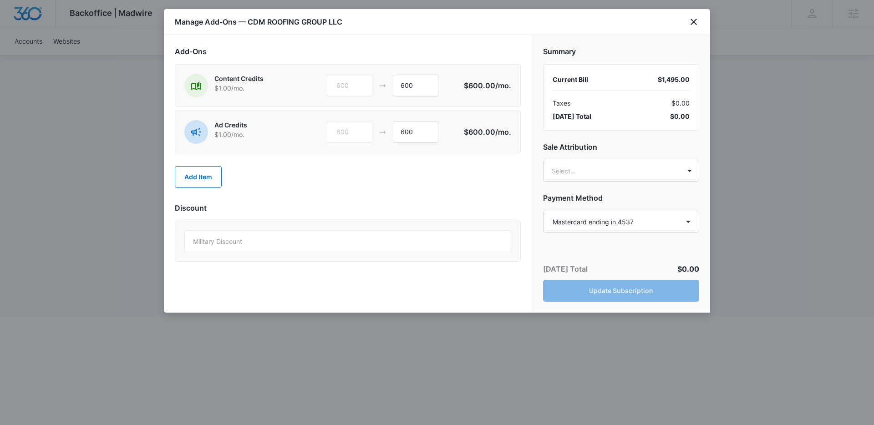 This screenshot has width=874, height=425. What do you see at coordinates (621, 51) in the screenshot?
I see `h2: Summary` at bounding box center [621, 51].